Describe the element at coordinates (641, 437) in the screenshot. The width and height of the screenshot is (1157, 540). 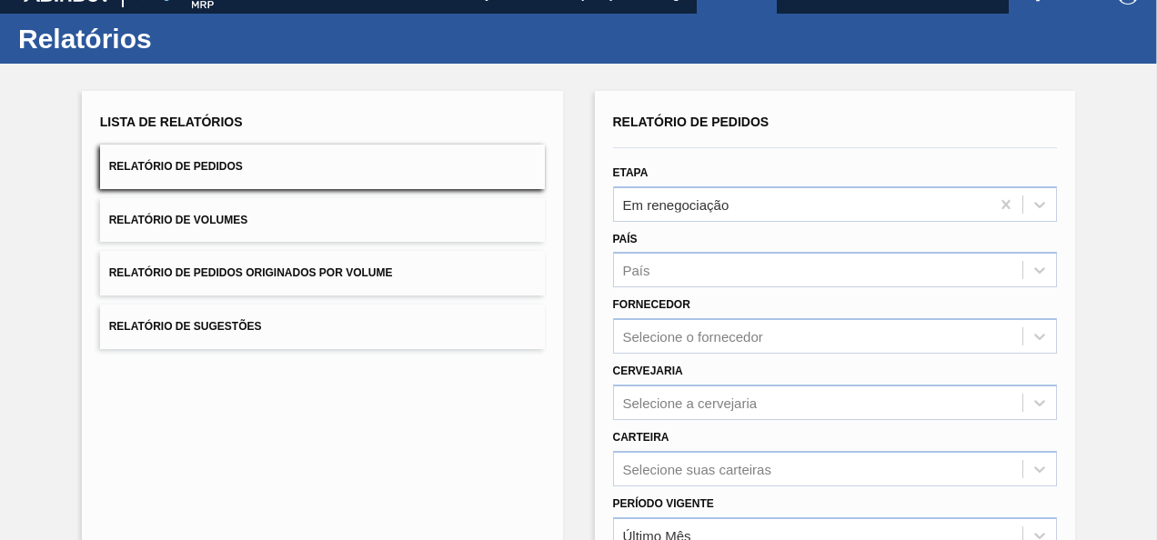
I see `label: Carteira` at that location.